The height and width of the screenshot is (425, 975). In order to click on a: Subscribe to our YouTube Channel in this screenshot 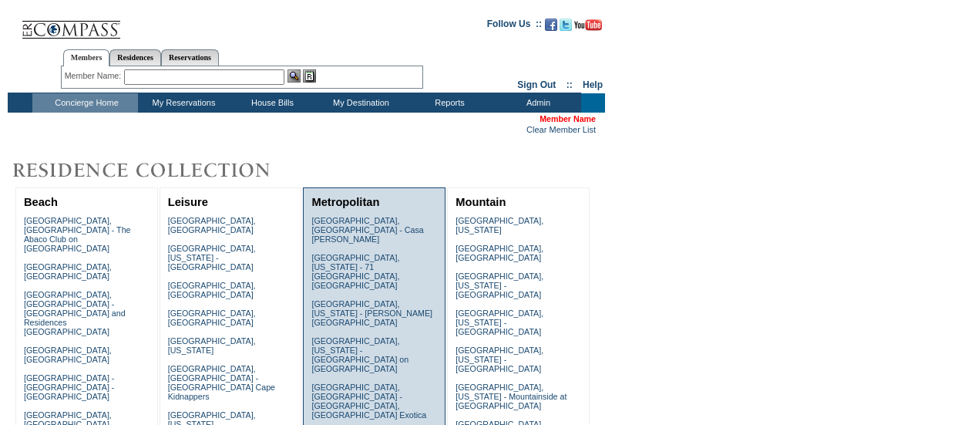, I will do `click(588, 28)`.